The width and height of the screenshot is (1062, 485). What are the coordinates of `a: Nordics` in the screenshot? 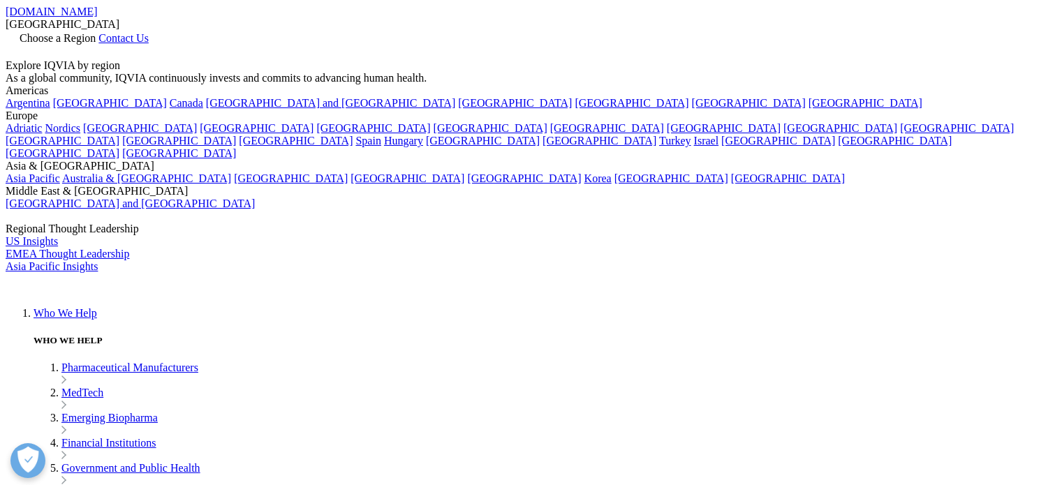 It's located at (62, 128).